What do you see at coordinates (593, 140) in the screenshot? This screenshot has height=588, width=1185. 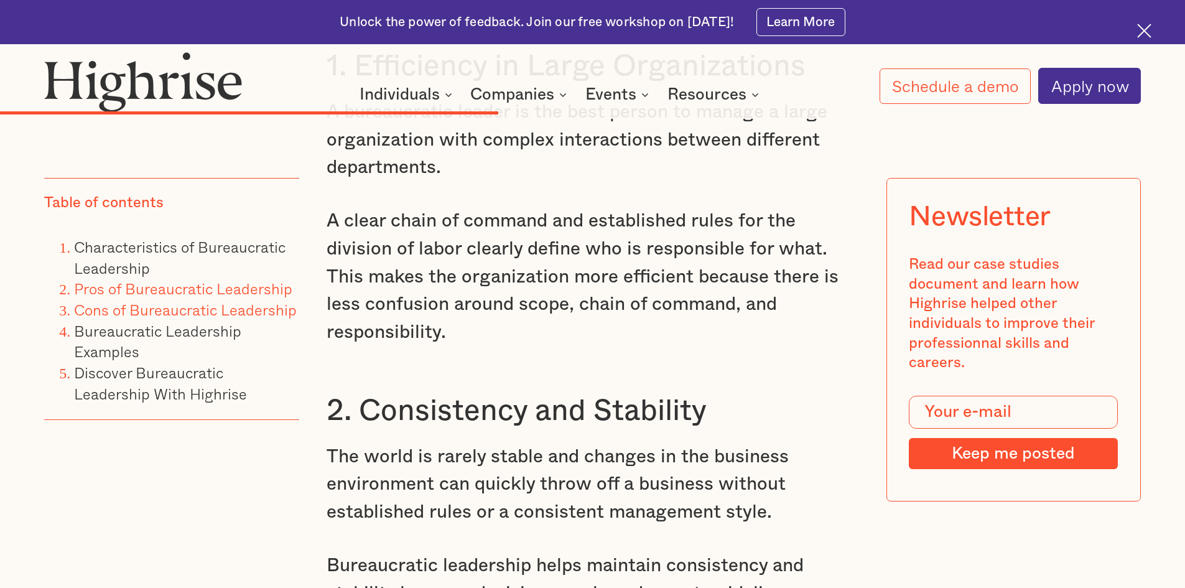 I see `p: A bureaucratic leader is the best person to manage a large organization with complex interactions...` at bounding box center [593, 140].